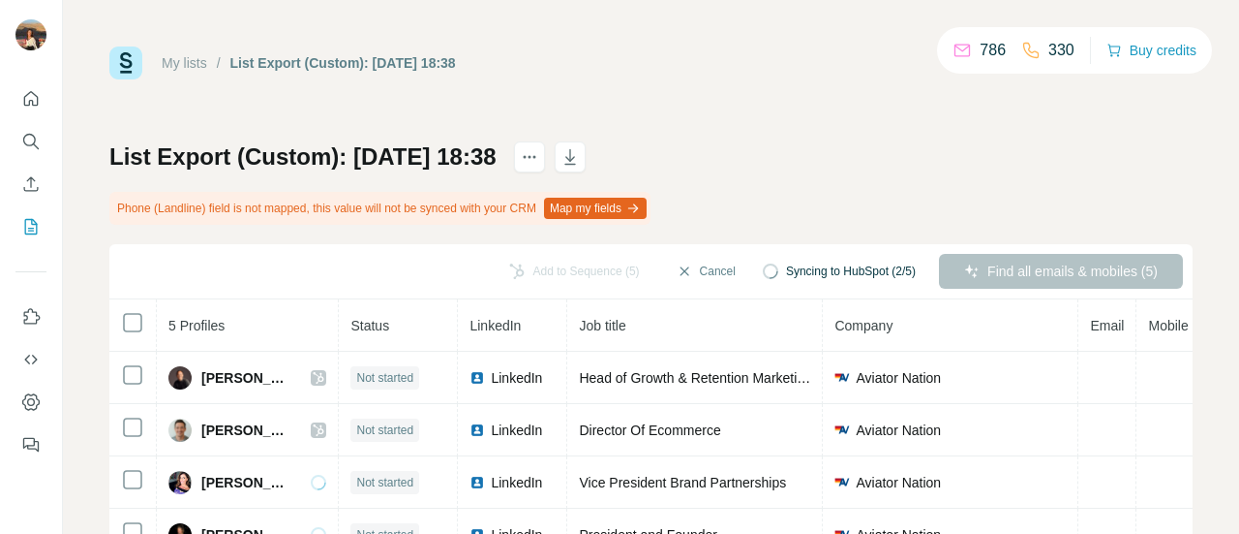 The height and width of the screenshot is (534, 1239). What do you see at coordinates (31, 184) in the screenshot?
I see `button: Enrich CSV` at bounding box center [31, 184].